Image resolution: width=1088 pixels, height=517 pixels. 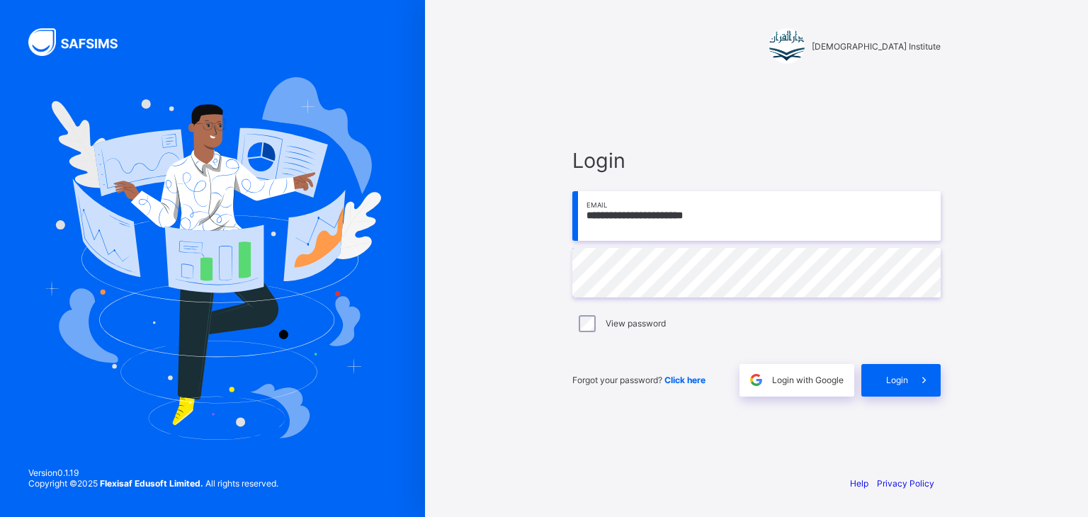 What do you see at coordinates (807, 380) in the screenshot?
I see `span: Login with Google` at bounding box center [807, 380].